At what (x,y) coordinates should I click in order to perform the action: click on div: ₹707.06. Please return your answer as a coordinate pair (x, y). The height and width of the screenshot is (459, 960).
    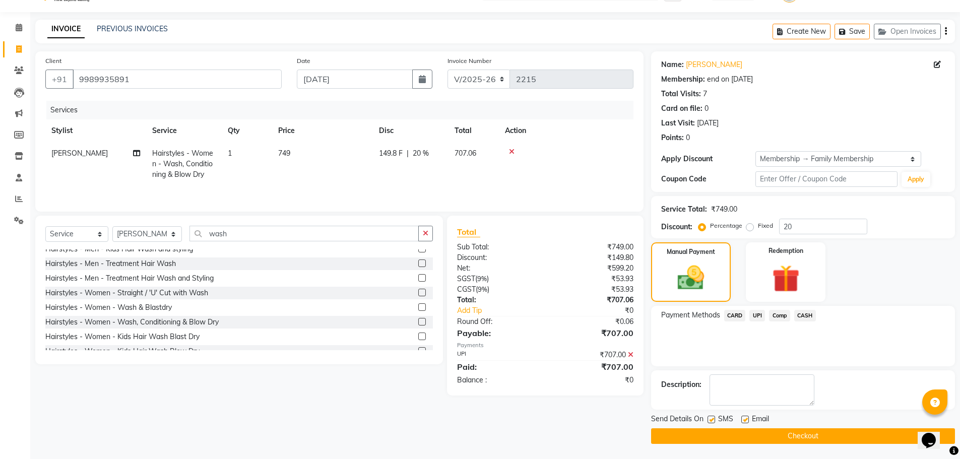
    Looking at the image, I should click on (593, 300).